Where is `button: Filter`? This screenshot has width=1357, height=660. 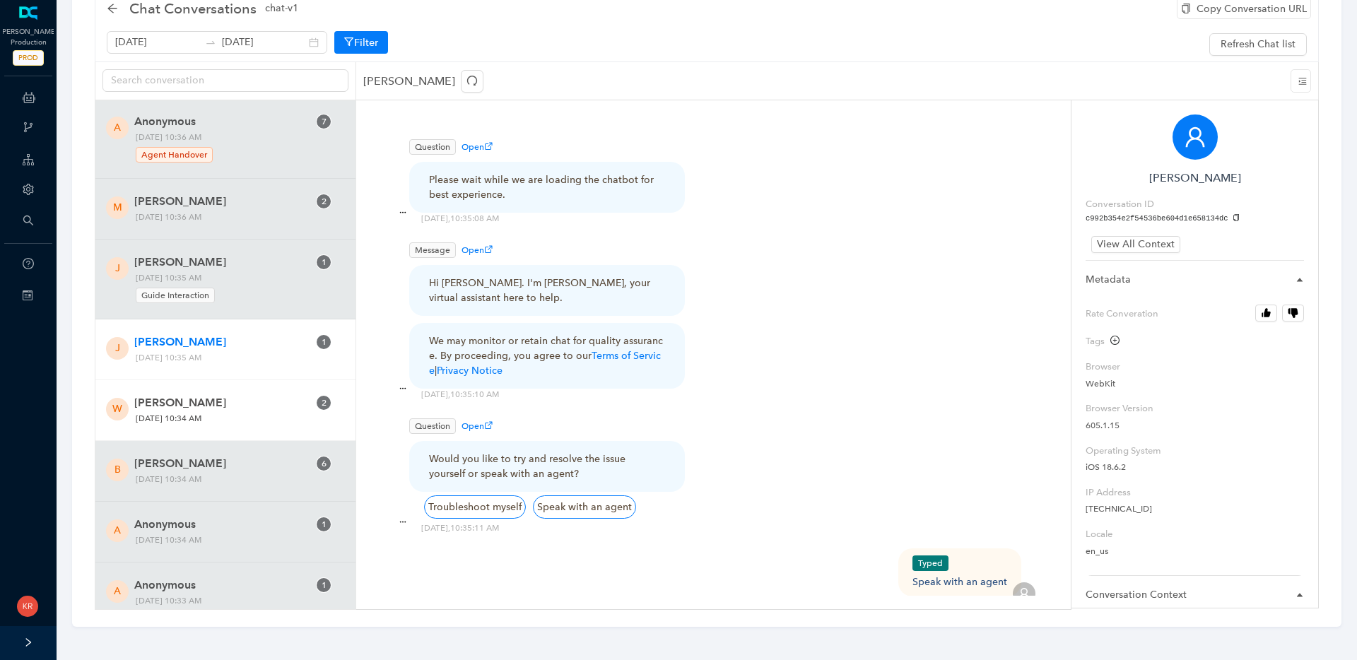
button: Filter is located at coordinates (361, 42).